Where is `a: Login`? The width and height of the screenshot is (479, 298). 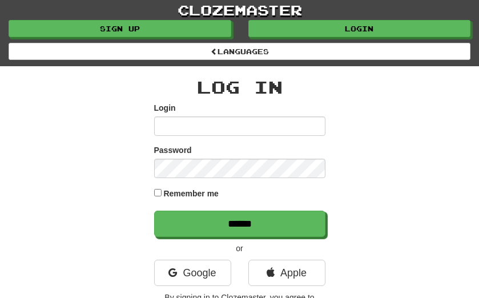 a: Login is located at coordinates (359, 29).